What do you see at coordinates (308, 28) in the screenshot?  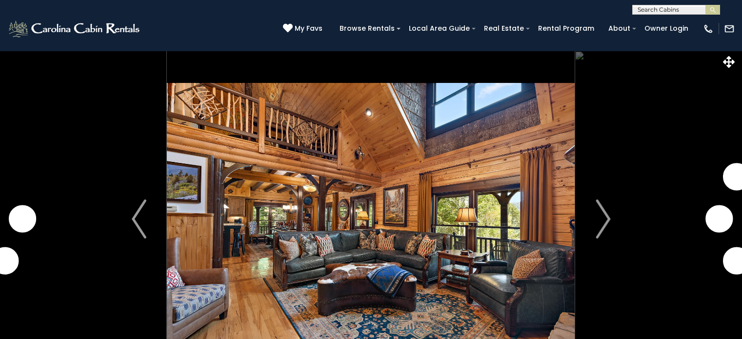 I see `span: My Favs` at bounding box center [308, 28].